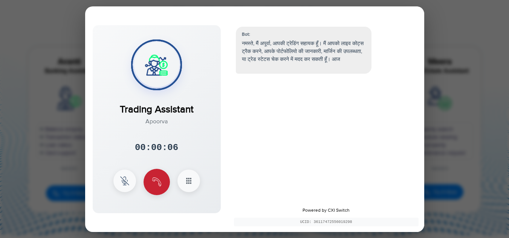 This screenshot has height=238, width=509. What do you see at coordinates (157, 182) in the screenshot?
I see `img: end Icon` at bounding box center [157, 182].